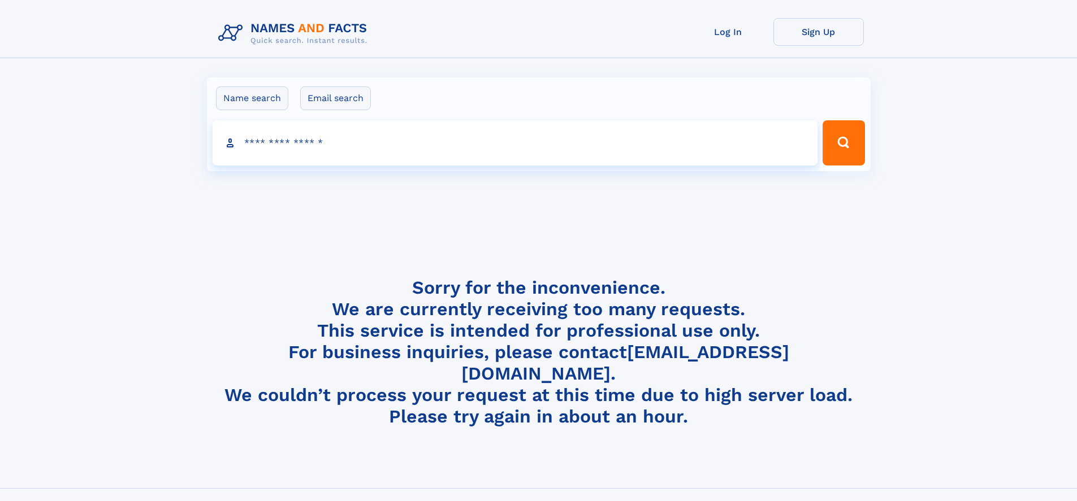 This screenshot has width=1077, height=501. What do you see at coordinates (539, 352) in the screenshot?
I see `h4: Sorry for the inconvenience. We are currently receiving too many requests. This service is intend...` at bounding box center [539, 352].